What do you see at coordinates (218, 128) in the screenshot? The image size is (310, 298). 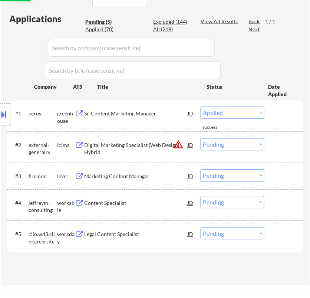 I see `div: success` at bounding box center [218, 128].